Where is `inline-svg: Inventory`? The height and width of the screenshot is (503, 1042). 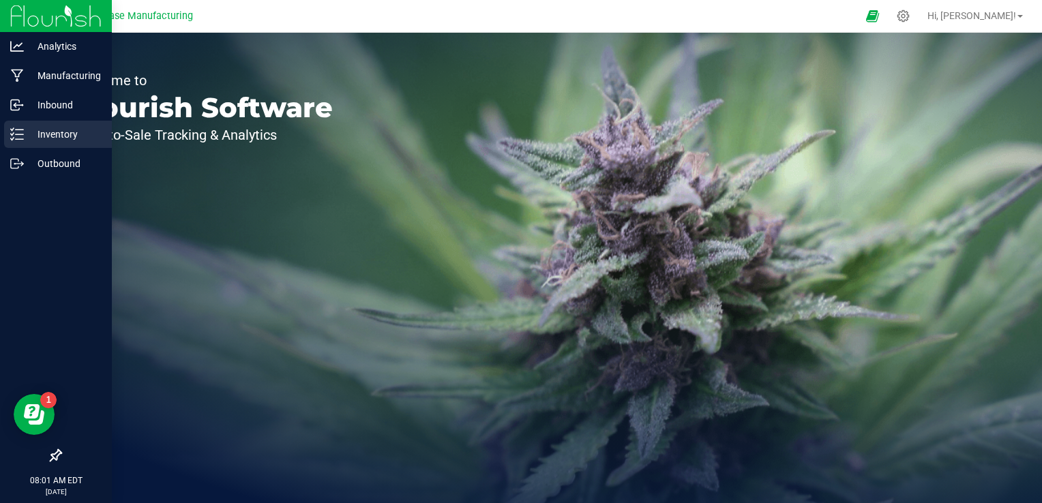 inline-svg: Inventory is located at coordinates (17, 134).